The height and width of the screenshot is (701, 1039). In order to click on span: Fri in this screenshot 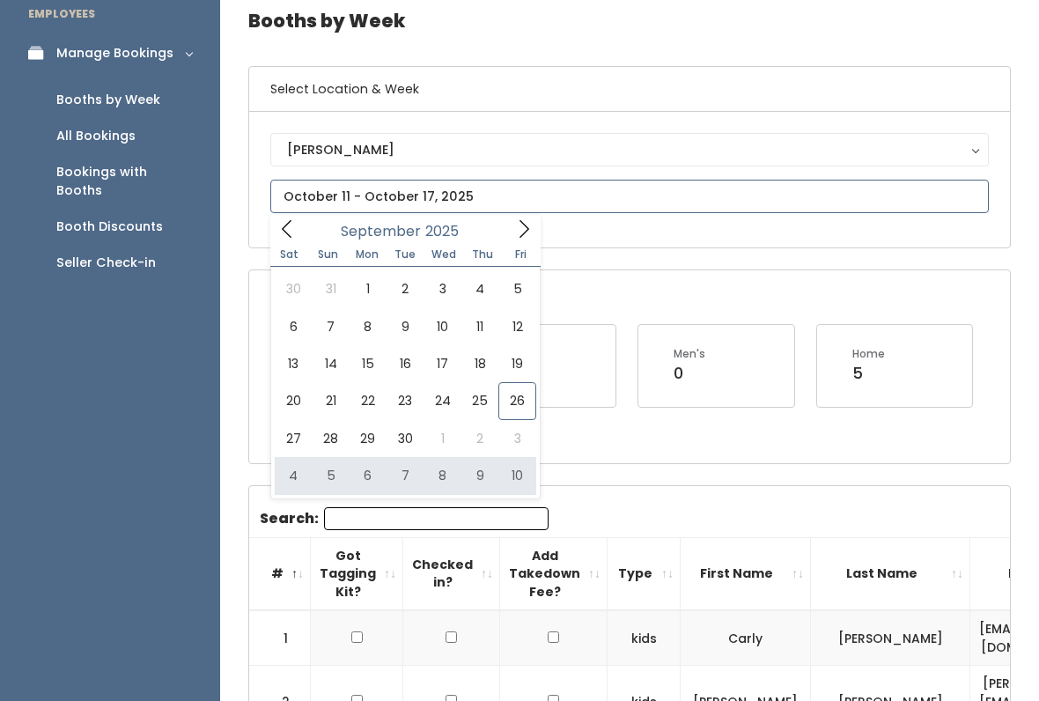, I will do `click(521, 254)`.